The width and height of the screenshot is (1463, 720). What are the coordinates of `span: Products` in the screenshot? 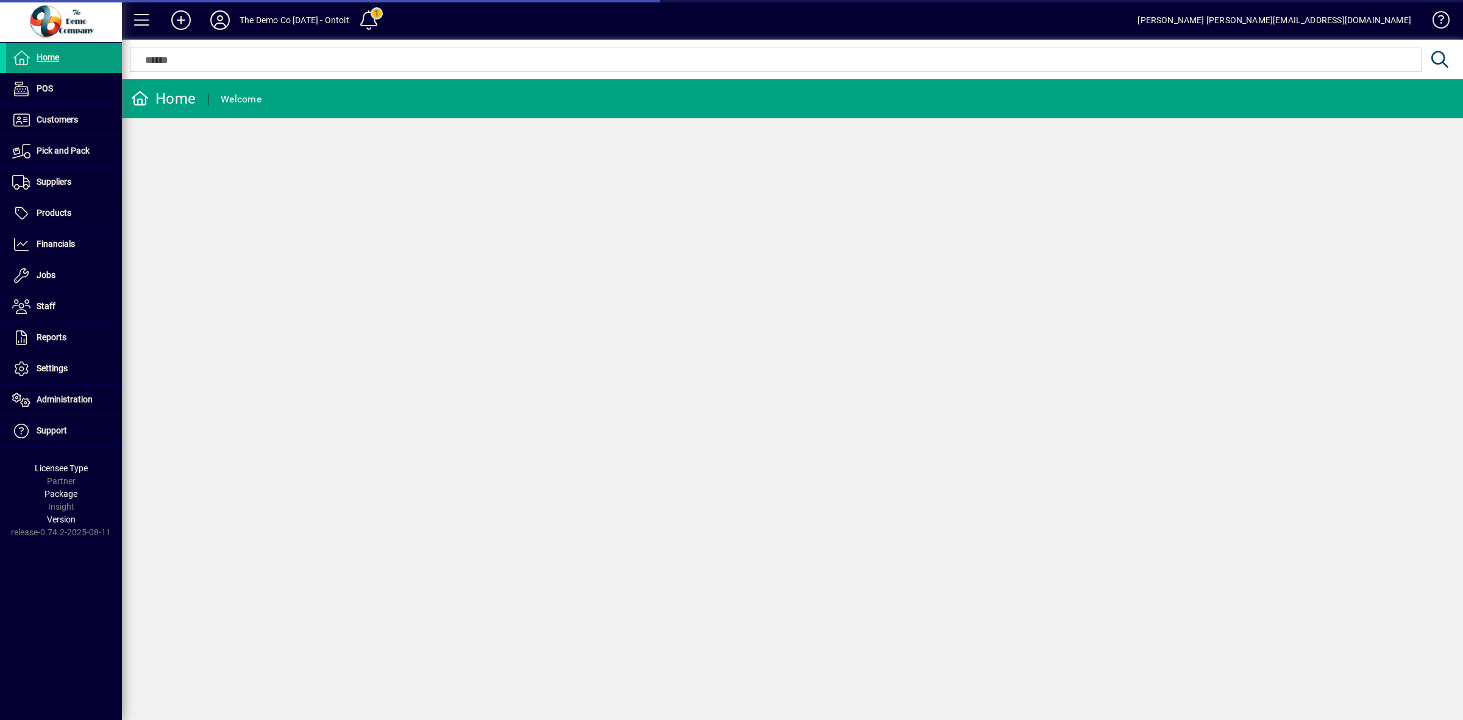 It's located at (54, 213).